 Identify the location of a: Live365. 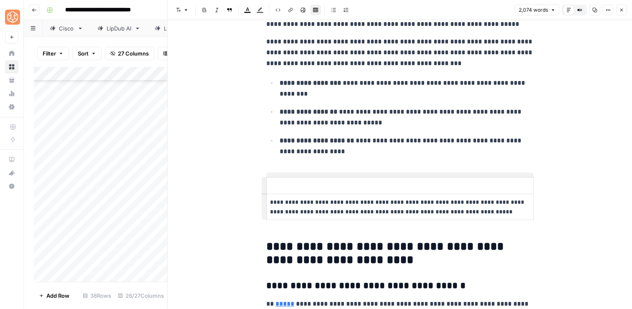
(174, 28).